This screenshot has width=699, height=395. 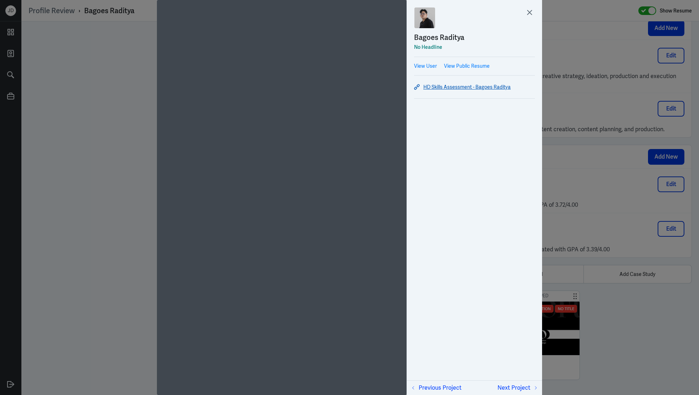 What do you see at coordinates (475, 87) in the screenshot?
I see `a: HD Skills Assessment - Bagoes Raditya` at bounding box center [475, 87].